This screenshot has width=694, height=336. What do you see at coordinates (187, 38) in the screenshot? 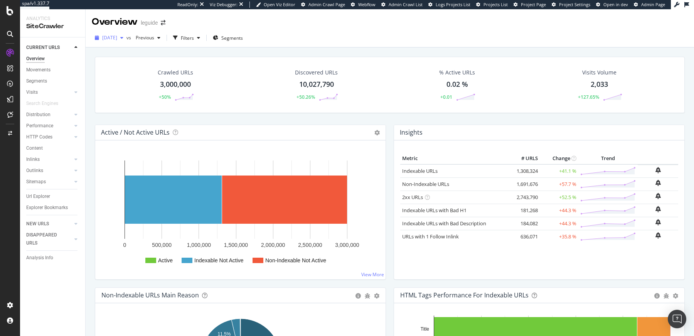
I see `div: Filters` at bounding box center [187, 38].